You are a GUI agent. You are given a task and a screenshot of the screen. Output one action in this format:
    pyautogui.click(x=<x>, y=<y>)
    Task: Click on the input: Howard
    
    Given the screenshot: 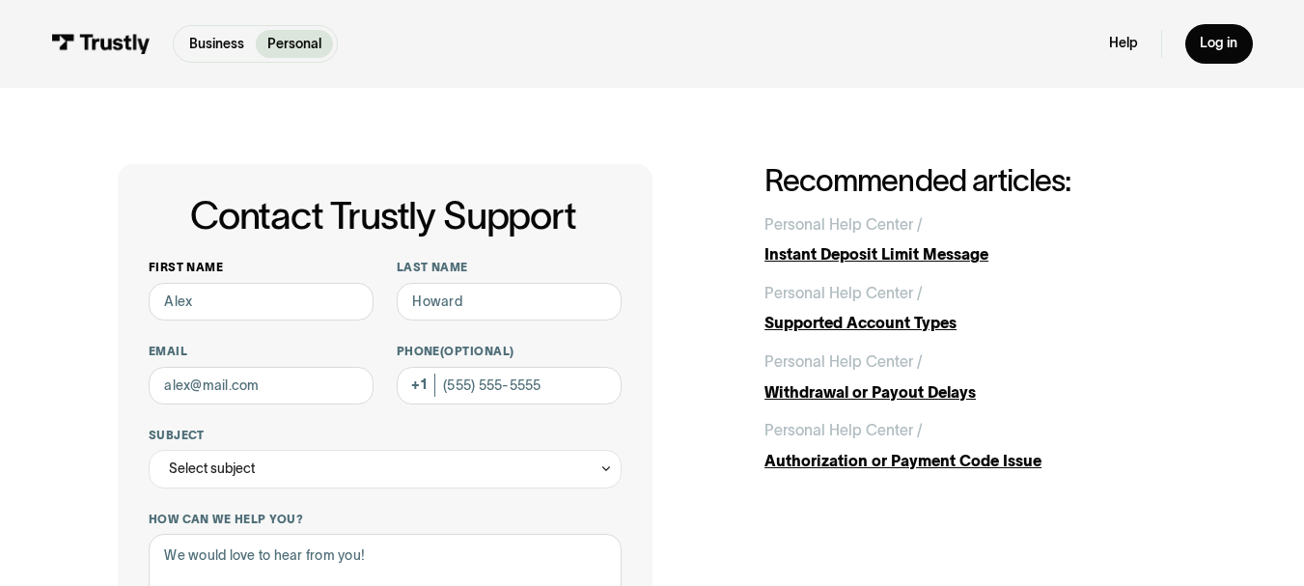 What is the action you would take?
    pyautogui.click(x=509, y=302)
    